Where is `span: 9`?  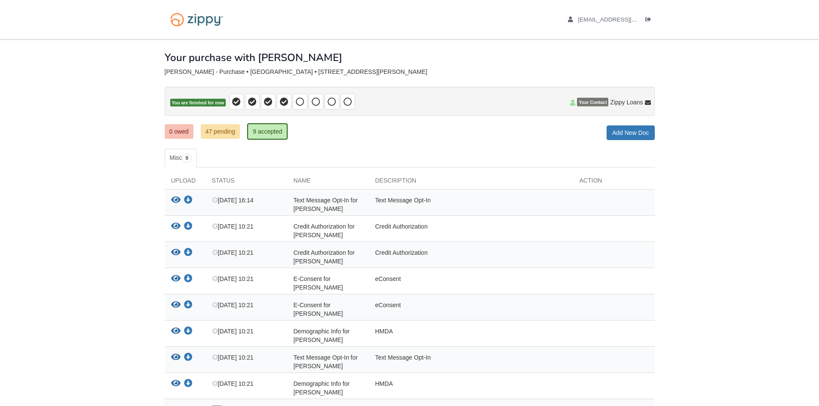
span: 9 is located at coordinates (187, 158).